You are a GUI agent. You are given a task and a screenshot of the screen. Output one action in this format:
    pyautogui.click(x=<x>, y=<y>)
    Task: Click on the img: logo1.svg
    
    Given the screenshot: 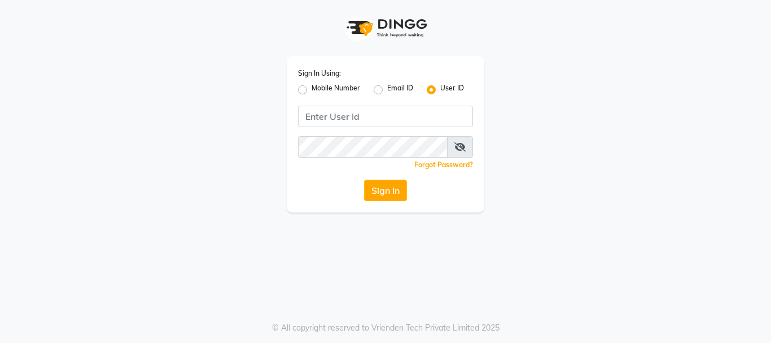 What is the action you would take?
    pyautogui.click(x=386, y=28)
    